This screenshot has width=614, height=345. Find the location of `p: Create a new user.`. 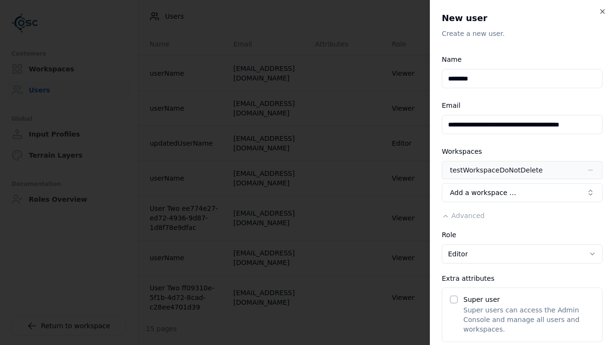

p: Create a new user. is located at coordinates (522, 34).